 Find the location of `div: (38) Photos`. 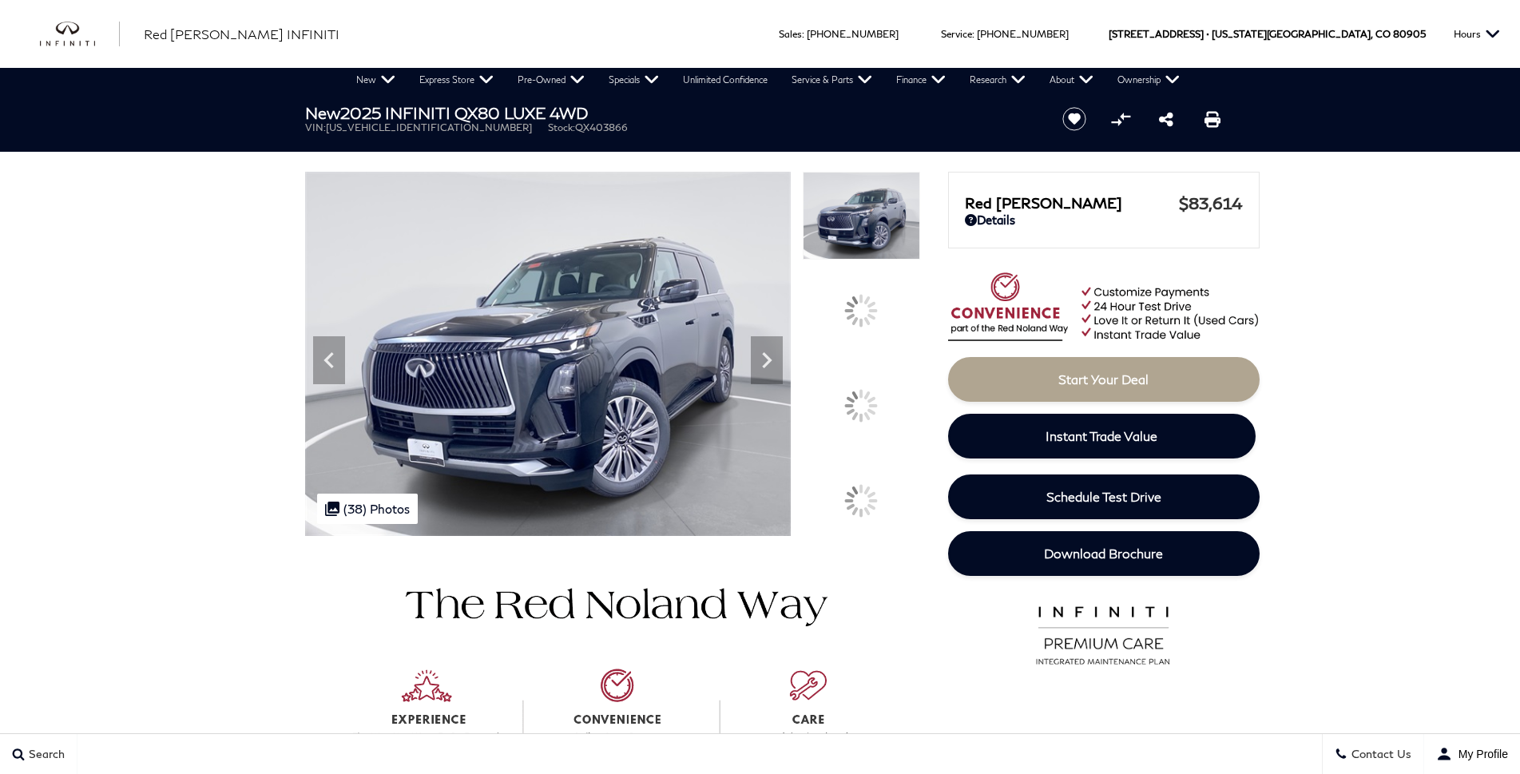

div: (38) Photos is located at coordinates (368, 509).